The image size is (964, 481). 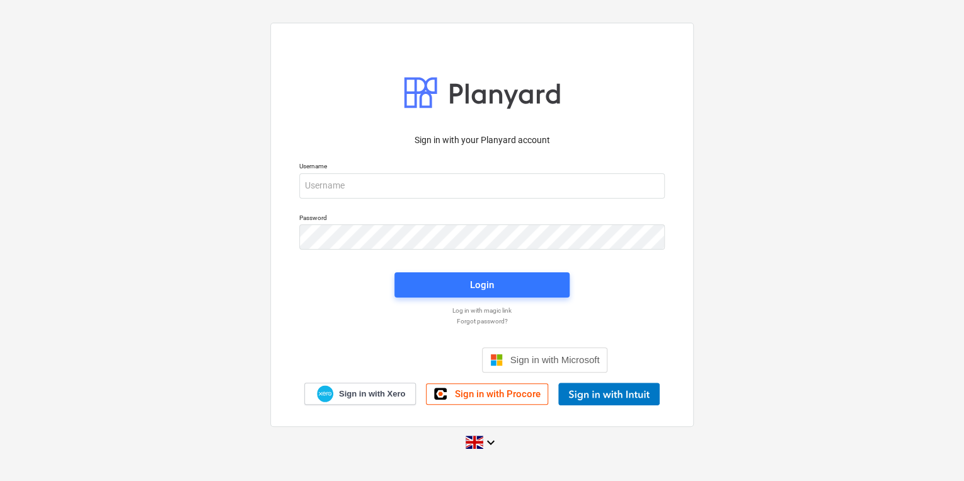 What do you see at coordinates (496, 360) in the screenshot?
I see `img: Microsoft logo` at bounding box center [496, 360].